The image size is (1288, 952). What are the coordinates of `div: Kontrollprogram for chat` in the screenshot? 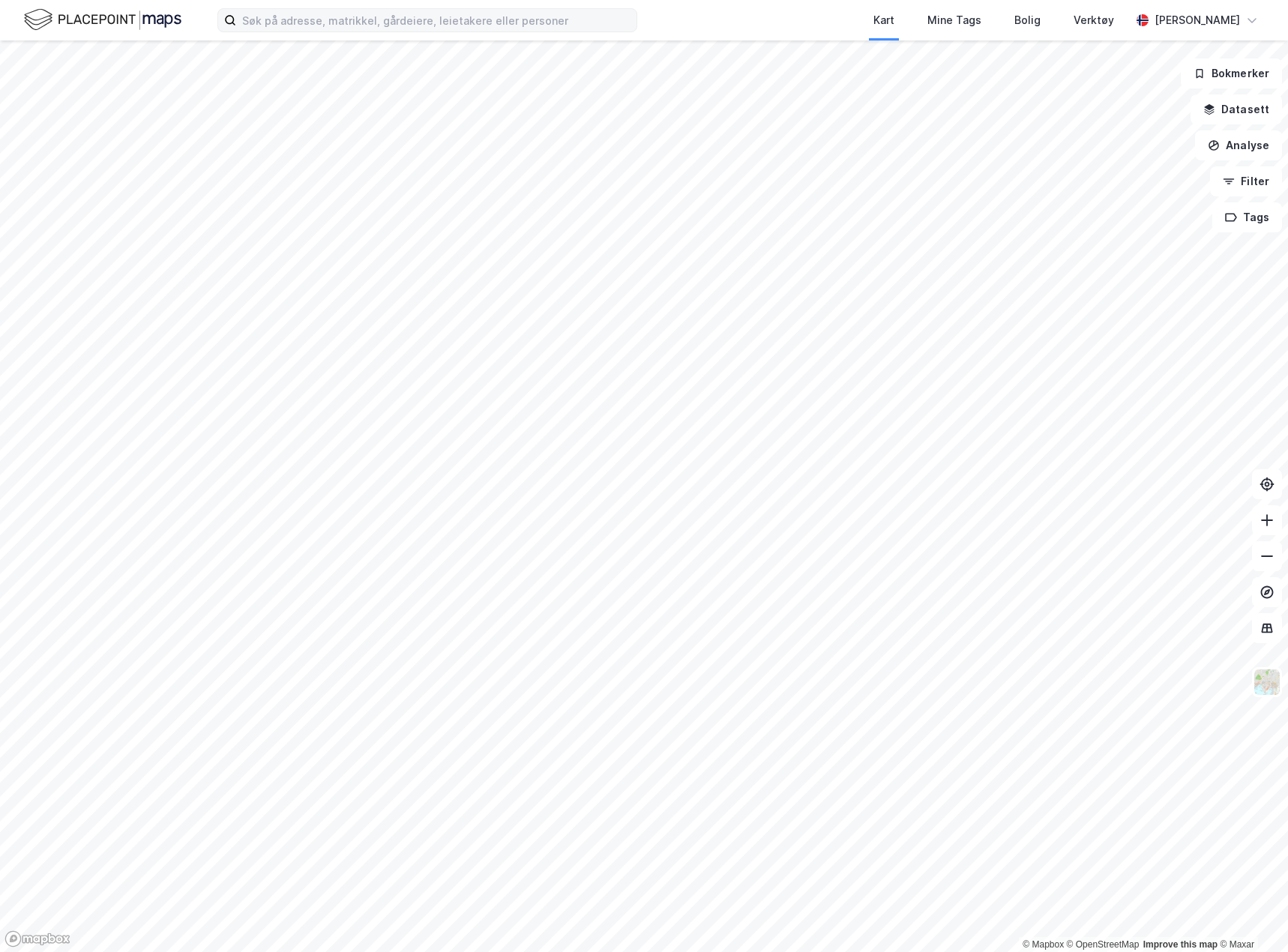 It's located at (1251, 916).